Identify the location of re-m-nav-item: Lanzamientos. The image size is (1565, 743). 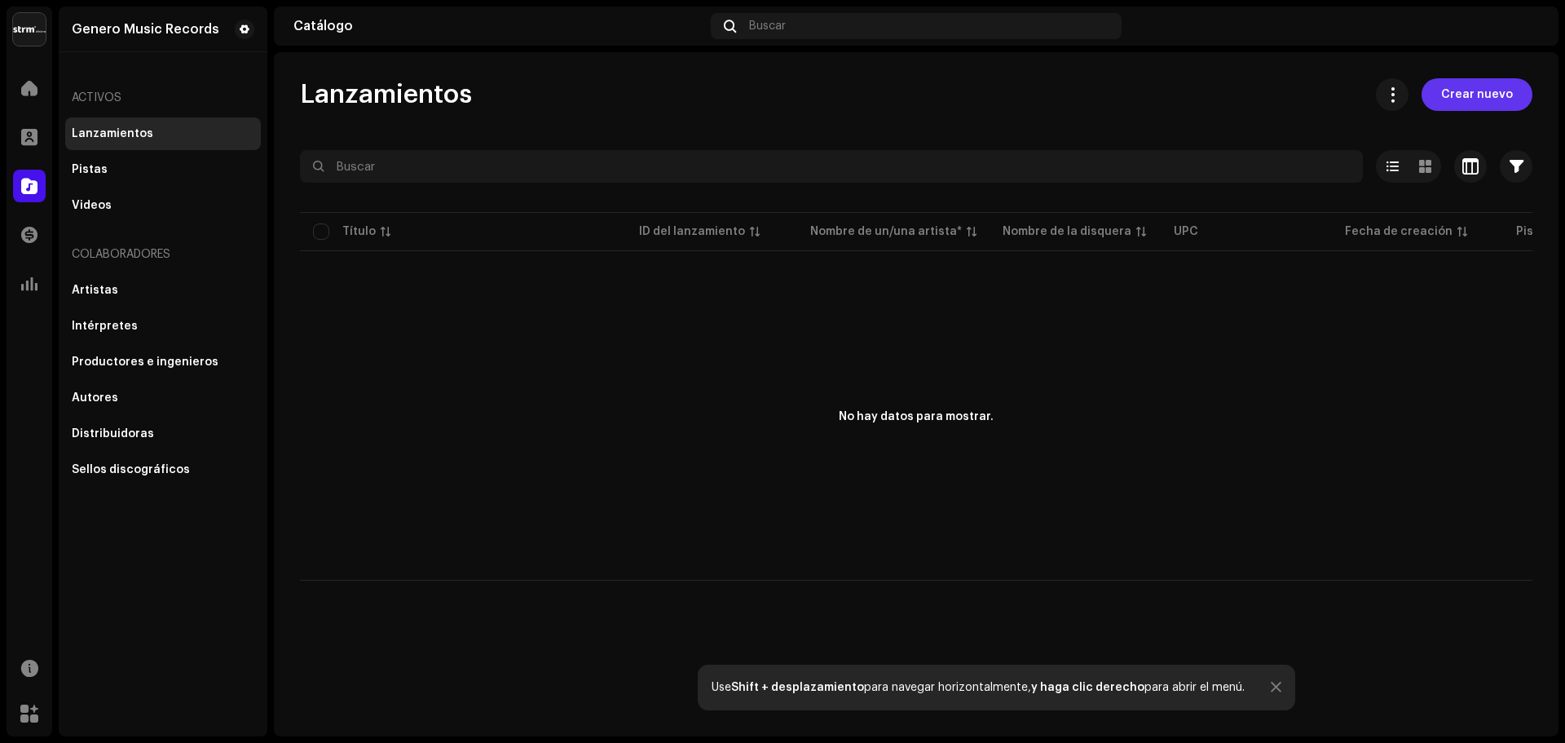
(163, 134).